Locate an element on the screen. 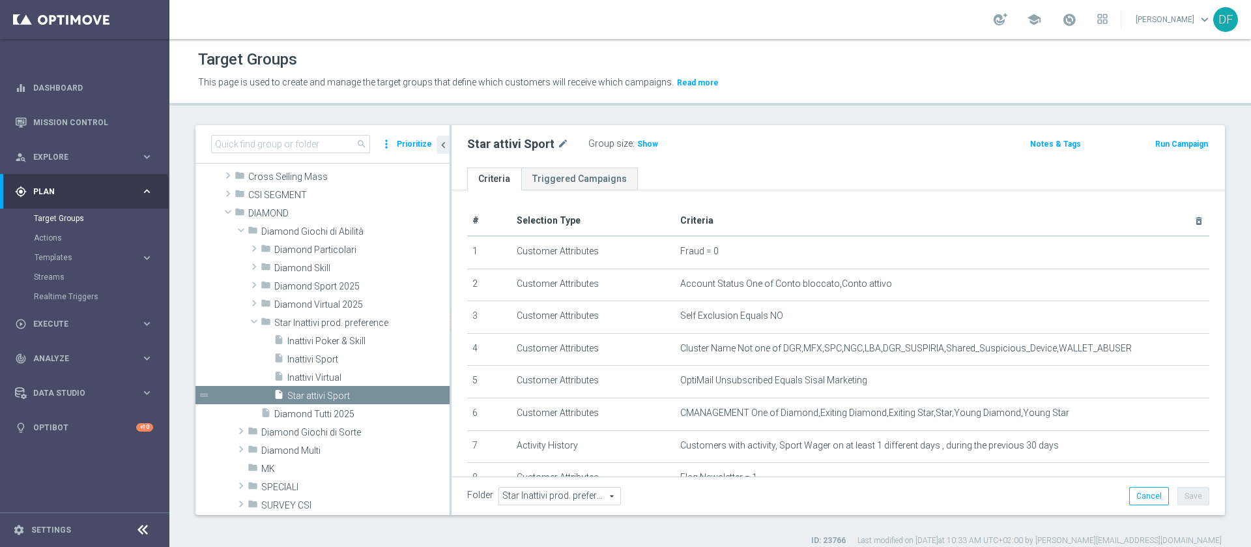 This screenshot has height=547, width=1251. a: Realtime Triggers is located at coordinates (85, 296).